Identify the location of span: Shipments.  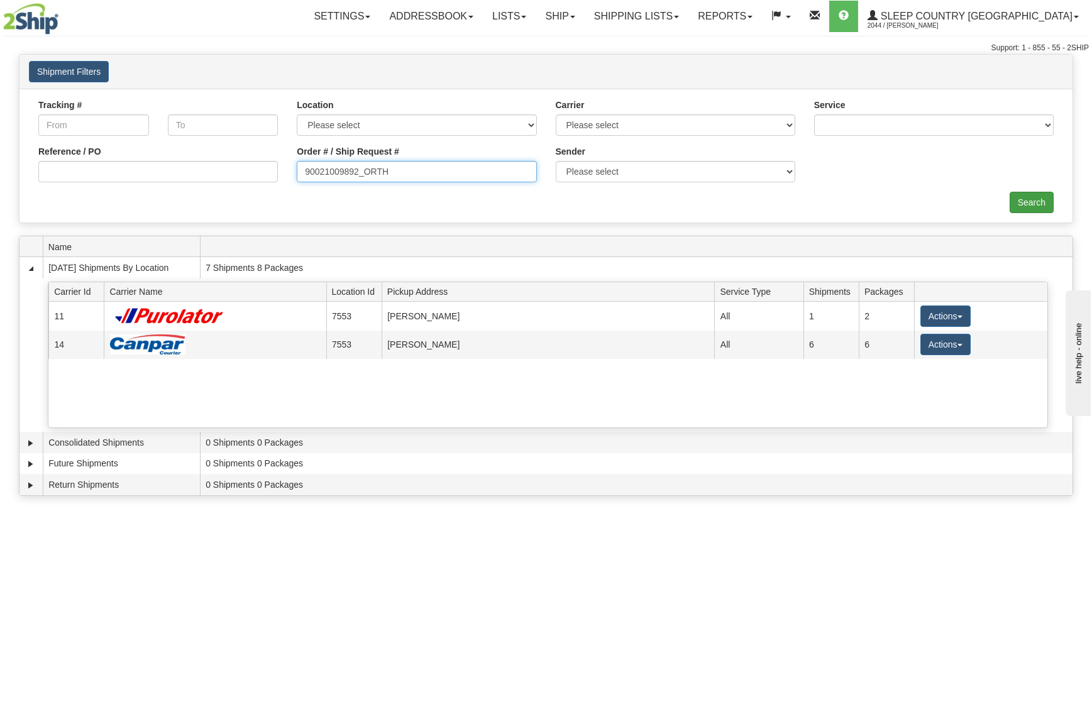
(834, 291).